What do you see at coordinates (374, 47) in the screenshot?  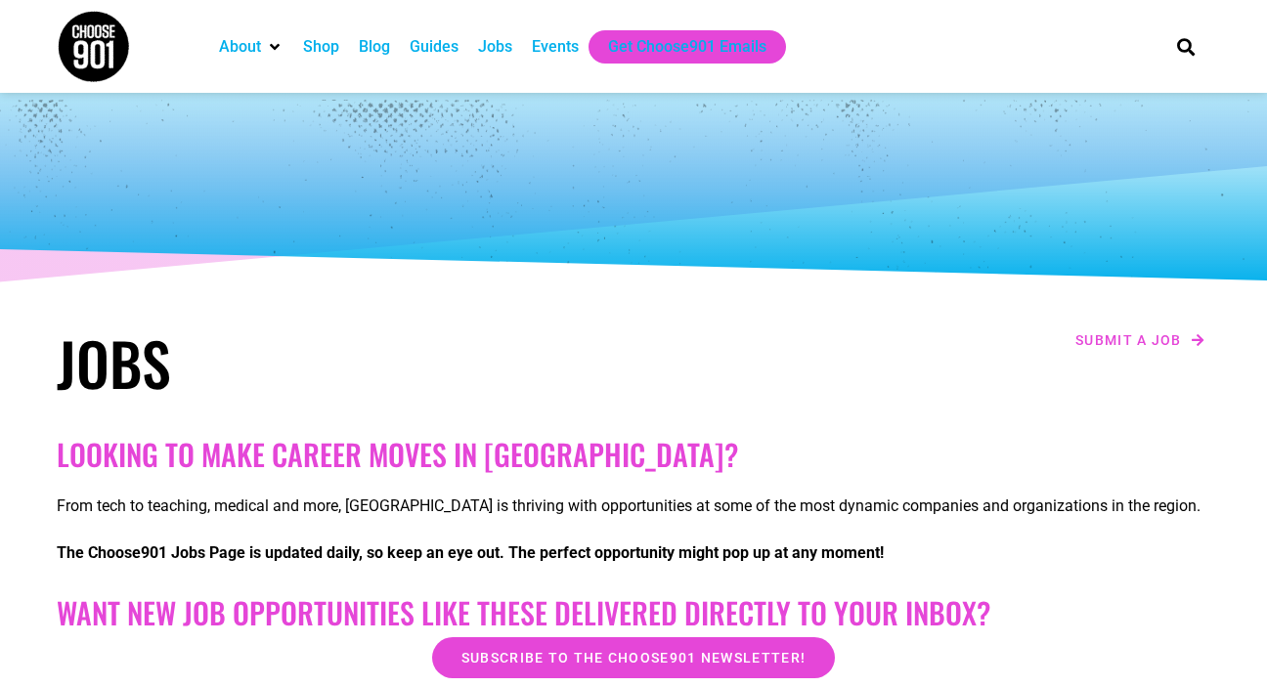 I see `a: Blog` at bounding box center [374, 47].